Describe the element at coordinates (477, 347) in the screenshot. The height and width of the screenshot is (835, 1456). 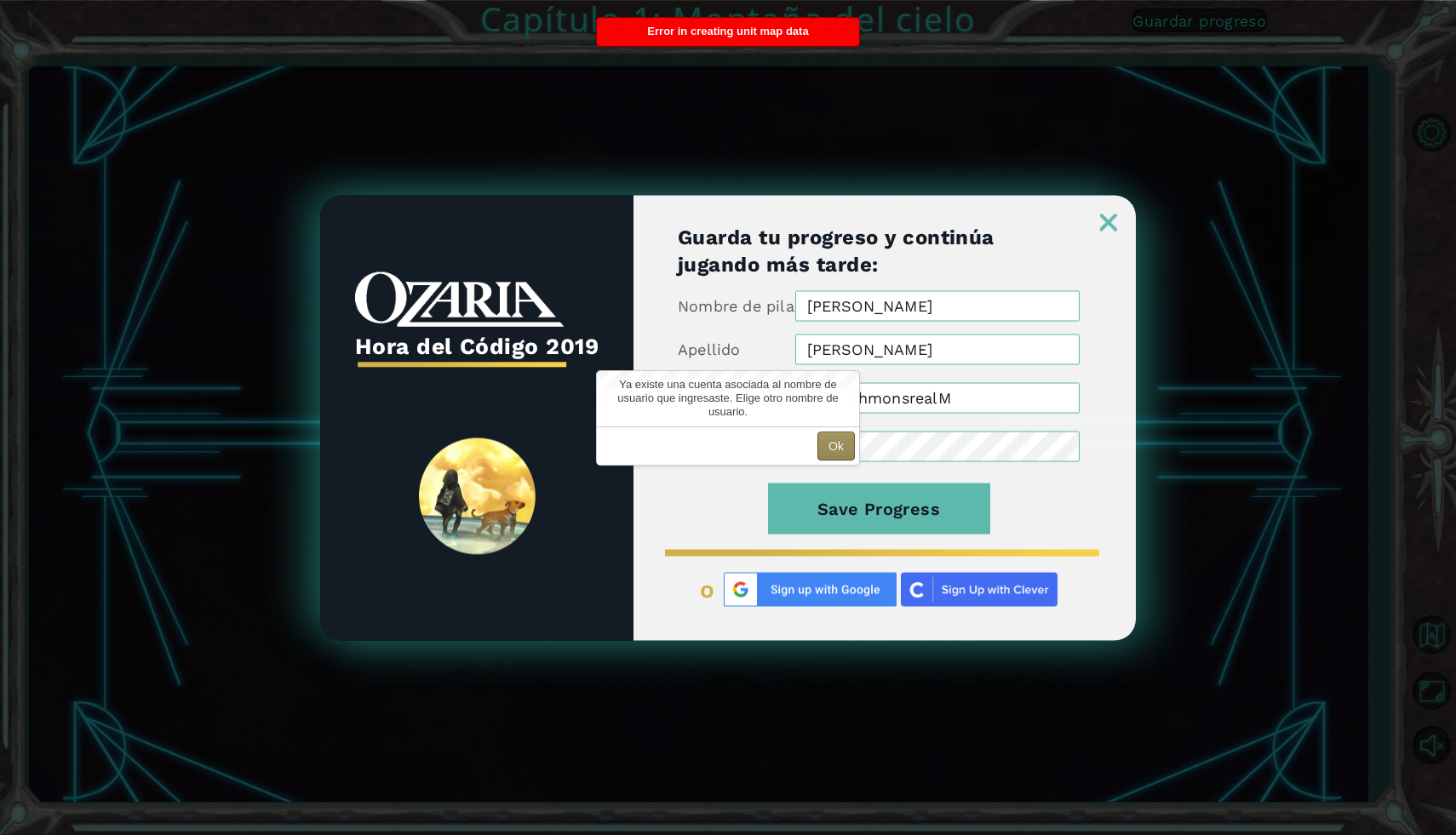
I see `h3: Hora del Código 2019` at that location.